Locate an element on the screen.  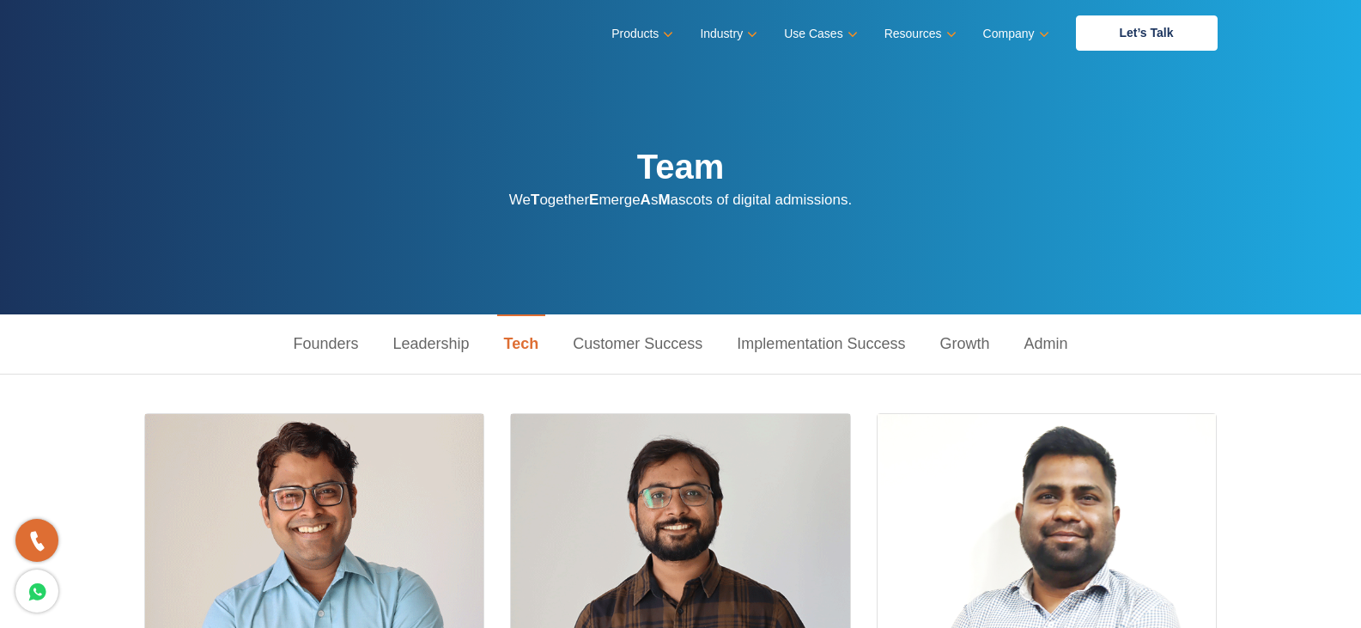
strong: Team is located at coordinates (681, 167).